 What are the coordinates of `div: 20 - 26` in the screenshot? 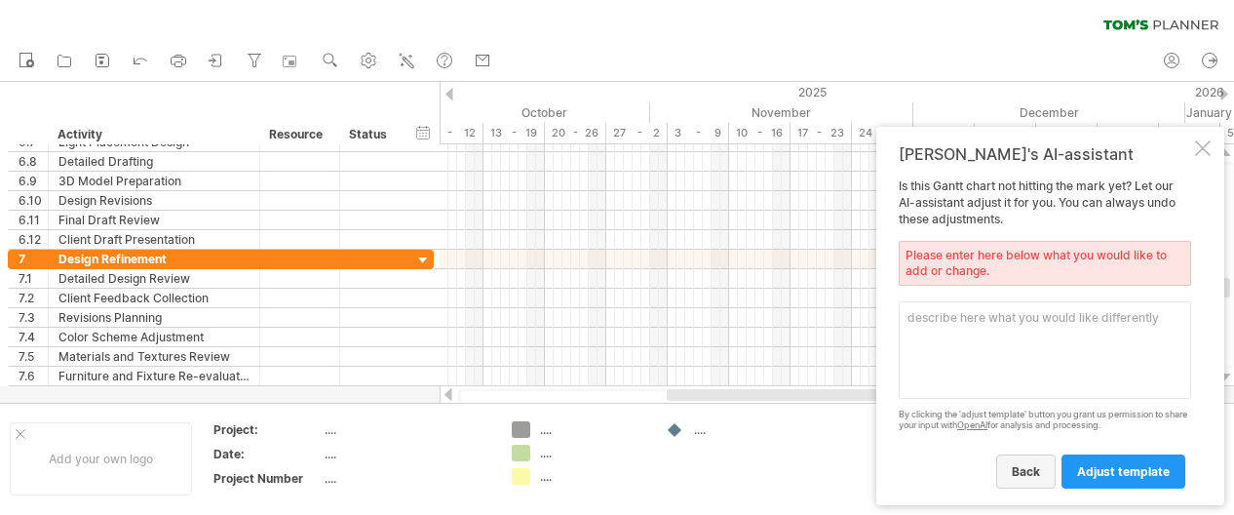 It's located at (575, 133).